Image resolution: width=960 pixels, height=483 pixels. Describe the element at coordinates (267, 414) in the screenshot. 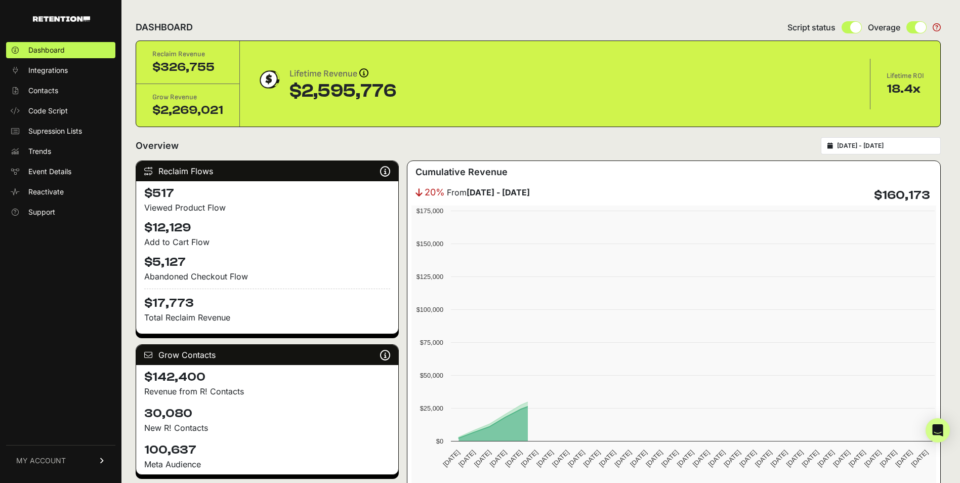

I see `h4: 30,080` at that location.